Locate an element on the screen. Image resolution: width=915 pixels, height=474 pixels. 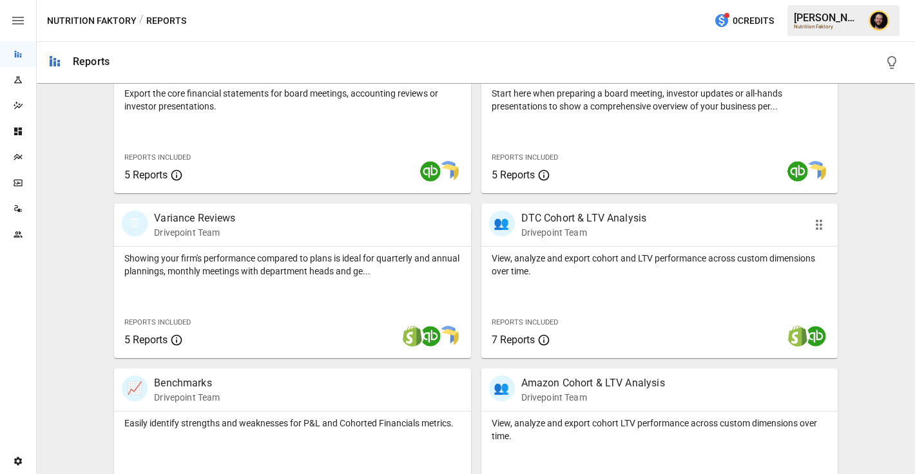
button: Ciaran Nugent is located at coordinates (879, 21).